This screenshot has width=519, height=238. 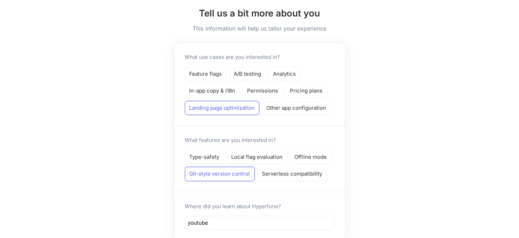 What do you see at coordinates (296, 108) in the screenshot?
I see `p: Other app configuration` at bounding box center [296, 108].